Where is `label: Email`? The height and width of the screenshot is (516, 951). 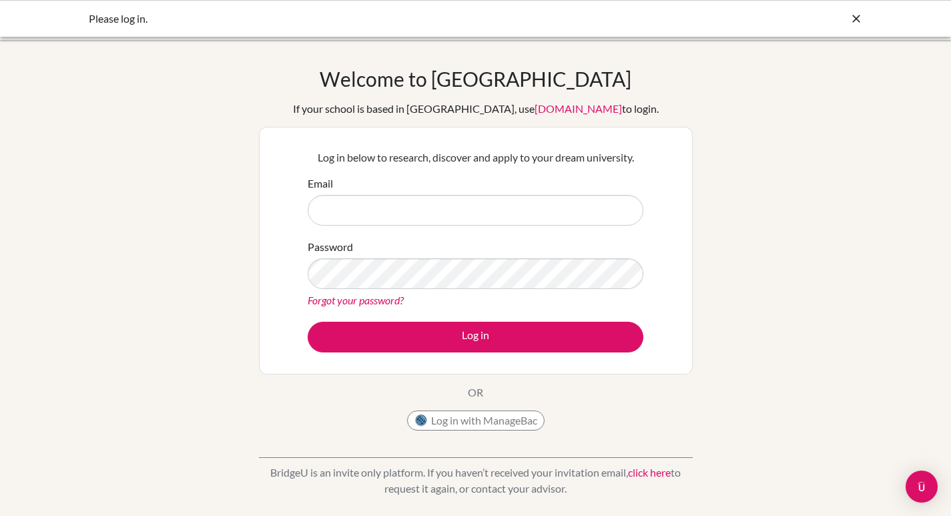 label: Email is located at coordinates (320, 183).